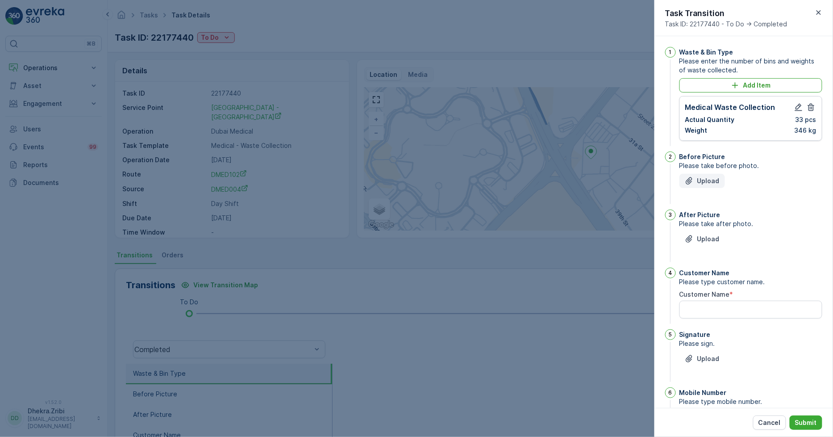 The width and height of the screenshot is (833, 437). What do you see at coordinates (671, 52) in the screenshot?
I see `div: 1` at bounding box center [671, 52].